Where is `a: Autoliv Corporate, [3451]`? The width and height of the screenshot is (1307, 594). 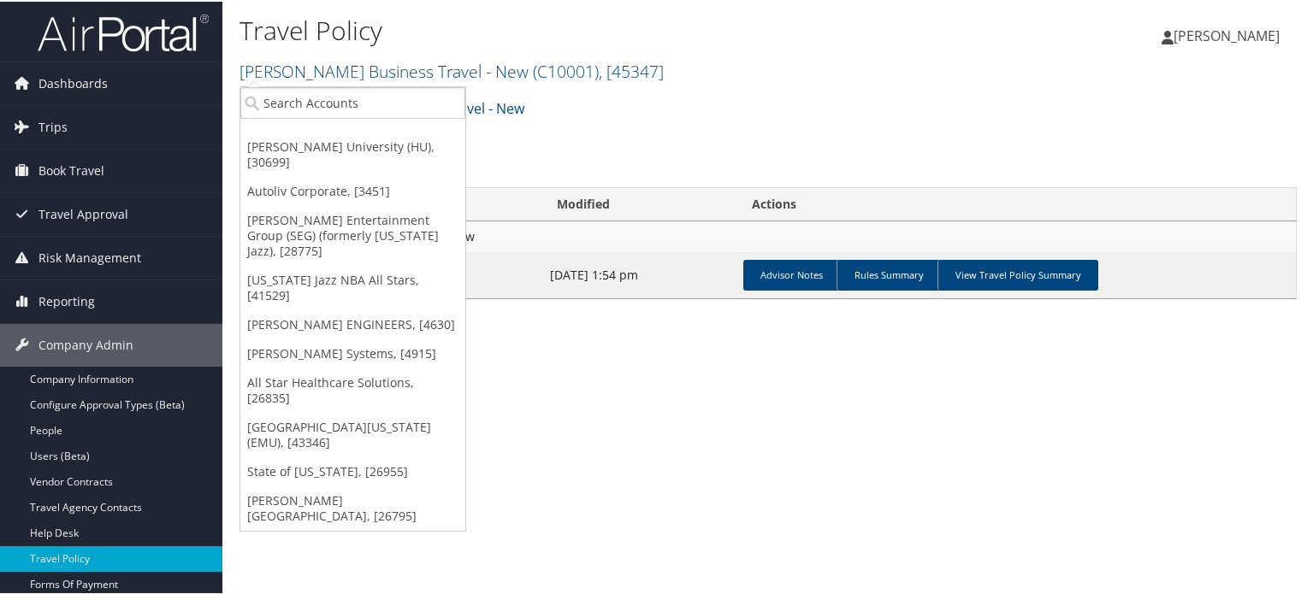
a: Autoliv Corporate, [3451] is located at coordinates (352, 190).